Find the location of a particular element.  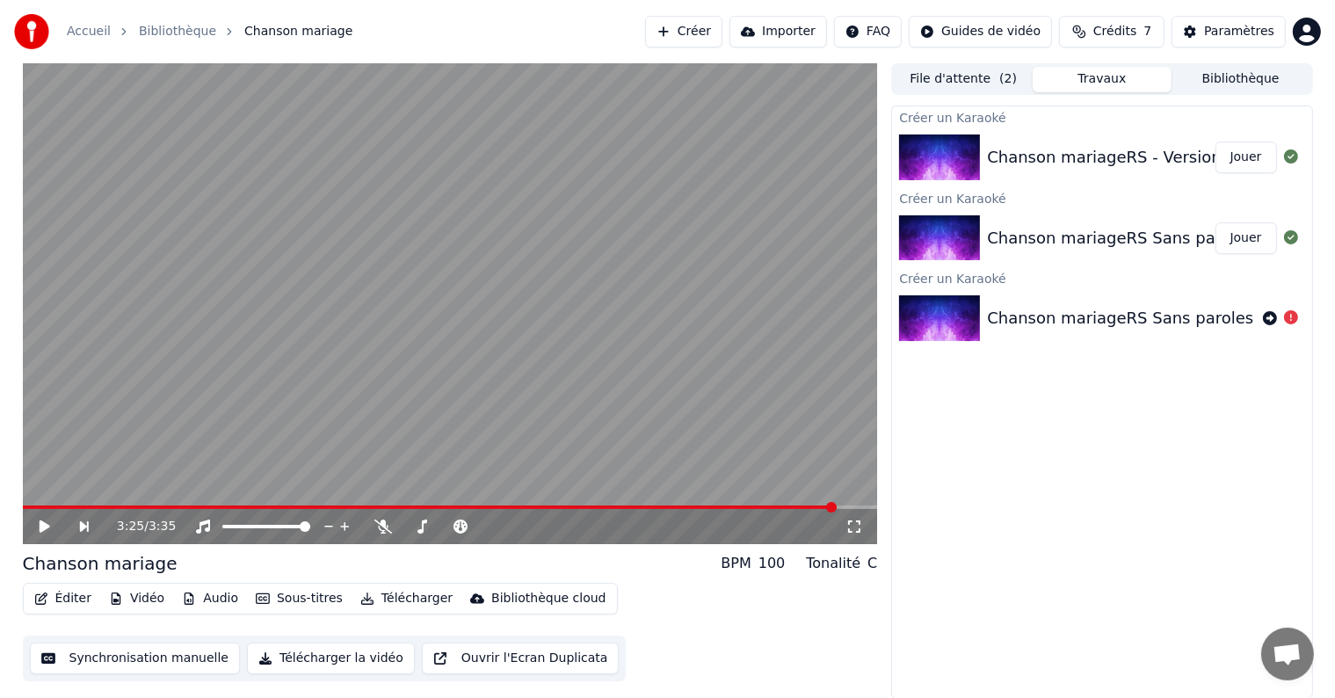

button: Sous-titres is located at coordinates (299, 598).